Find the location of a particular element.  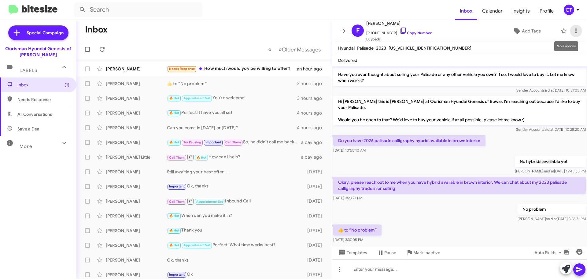

button: Add Tags is located at coordinates (526, 31).